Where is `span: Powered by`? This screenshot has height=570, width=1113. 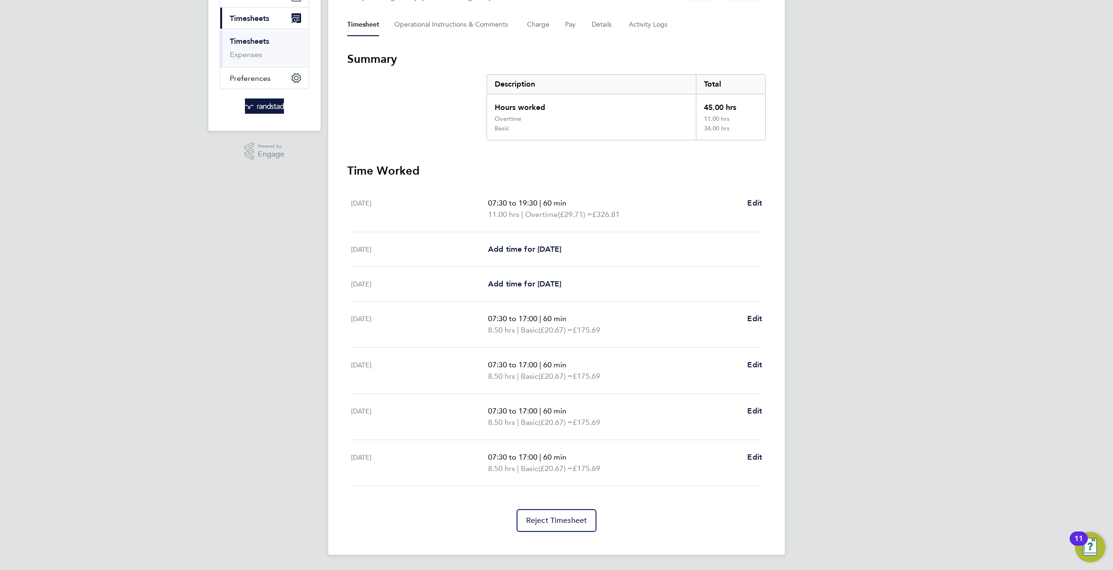
span: Powered by is located at coordinates (271, 146).